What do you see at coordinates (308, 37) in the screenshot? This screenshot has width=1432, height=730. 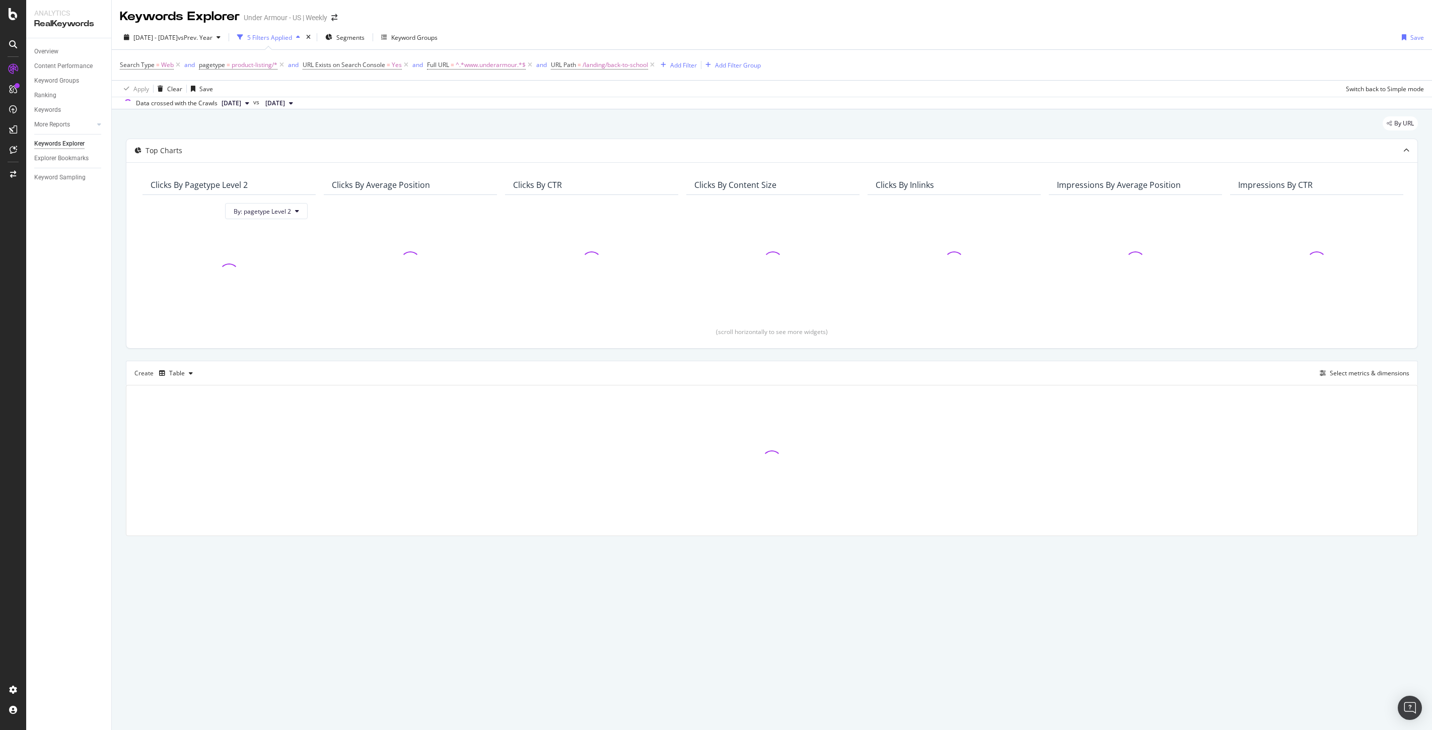 I see `div: times` at bounding box center [308, 37].